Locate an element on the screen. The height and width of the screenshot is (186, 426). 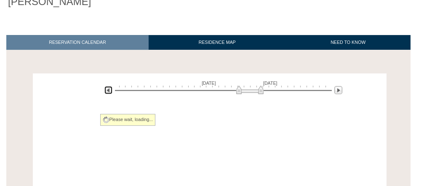
a: RESERVATION CALENDAR is located at coordinates (77, 42).